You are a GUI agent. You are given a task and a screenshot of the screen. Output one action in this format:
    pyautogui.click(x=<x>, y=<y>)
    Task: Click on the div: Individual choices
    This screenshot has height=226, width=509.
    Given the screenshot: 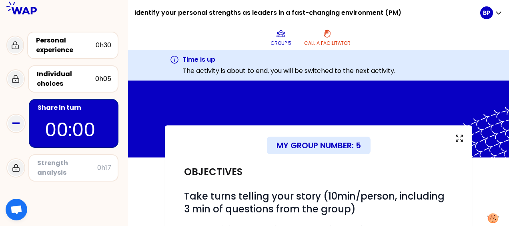 What is the action you would take?
    pyautogui.click(x=66, y=79)
    